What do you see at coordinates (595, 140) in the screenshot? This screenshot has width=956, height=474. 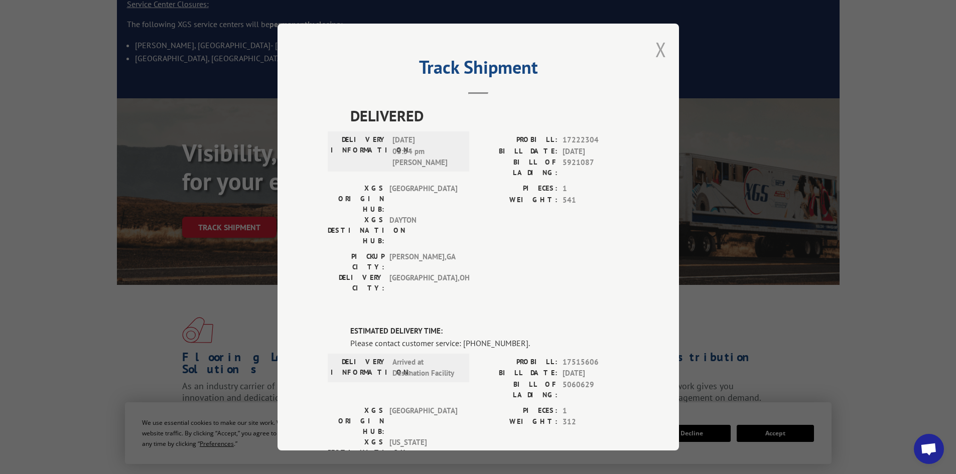 I see `span: 17222304` at bounding box center [595, 140].